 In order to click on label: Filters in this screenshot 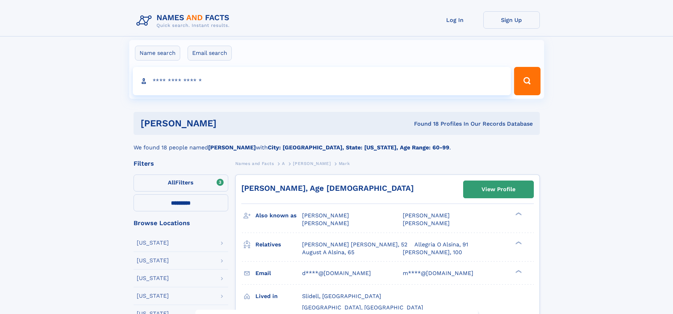, I will do `click(181, 183)`.